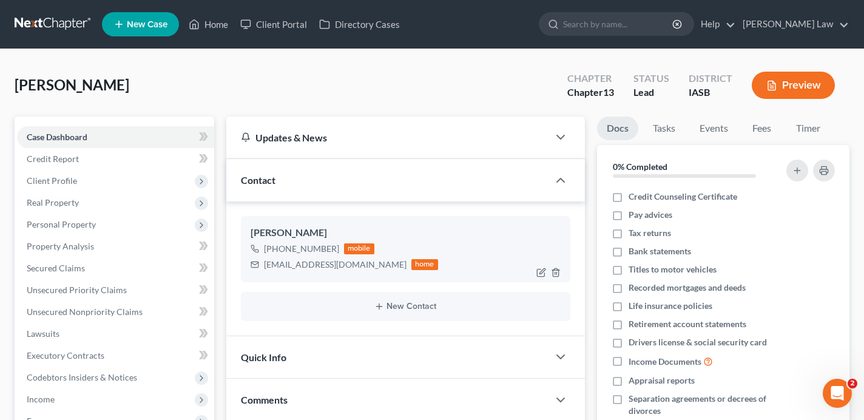  Describe the element at coordinates (76, 289) in the screenshot. I see `span: Unsecured Priority Claims` at that location.